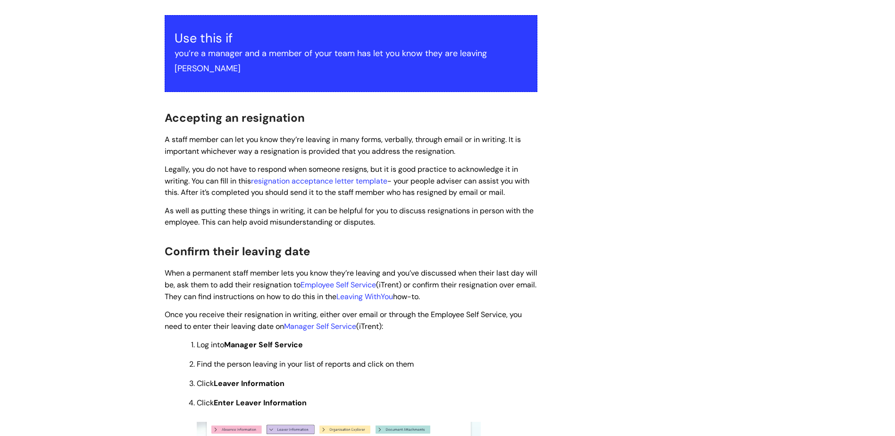 This screenshot has width=895, height=436. Describe the element at coordinates (343, 320) in the screenshot. I see `span: Once you receive their resignation in writing, either over email or through the Employee Self Ser...` at that location.